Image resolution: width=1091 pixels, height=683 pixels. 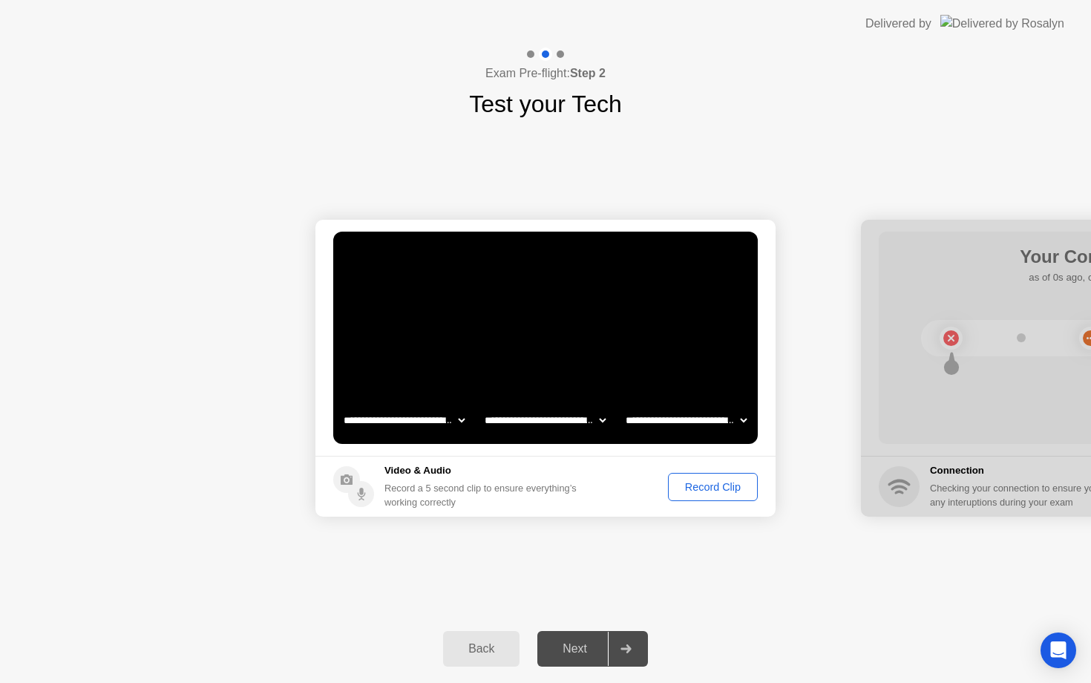 What do you see at coordinates (1058, 650) in the screenshot?
I see `div: Open Intercom Messenger` at bounding box center [1058, 650].